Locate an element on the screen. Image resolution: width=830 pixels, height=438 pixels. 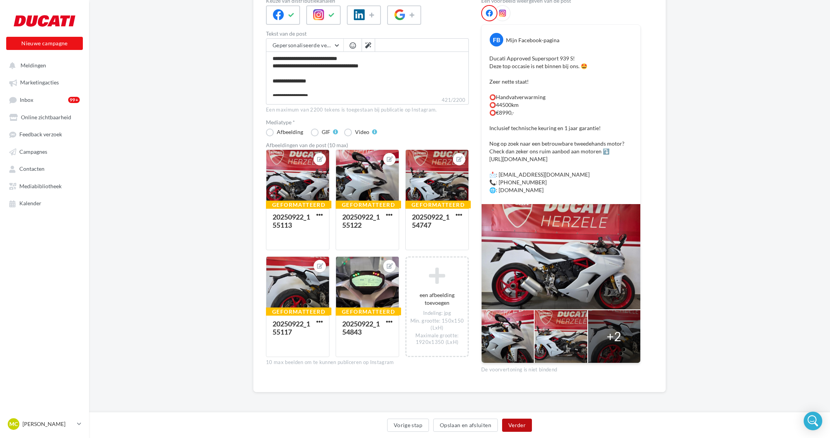
a: Kalender is located at coordinates (45, 203).